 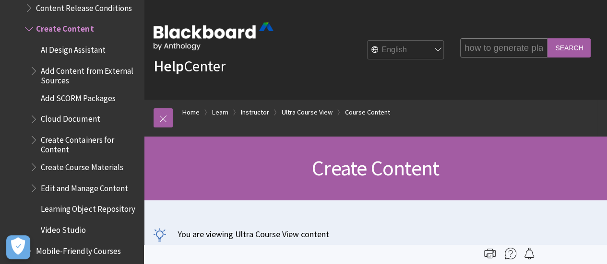 What do you see at coordinates (189, 66) in the screenshot?
I see `a: HelpCenter` at bounding box center [189, 66].